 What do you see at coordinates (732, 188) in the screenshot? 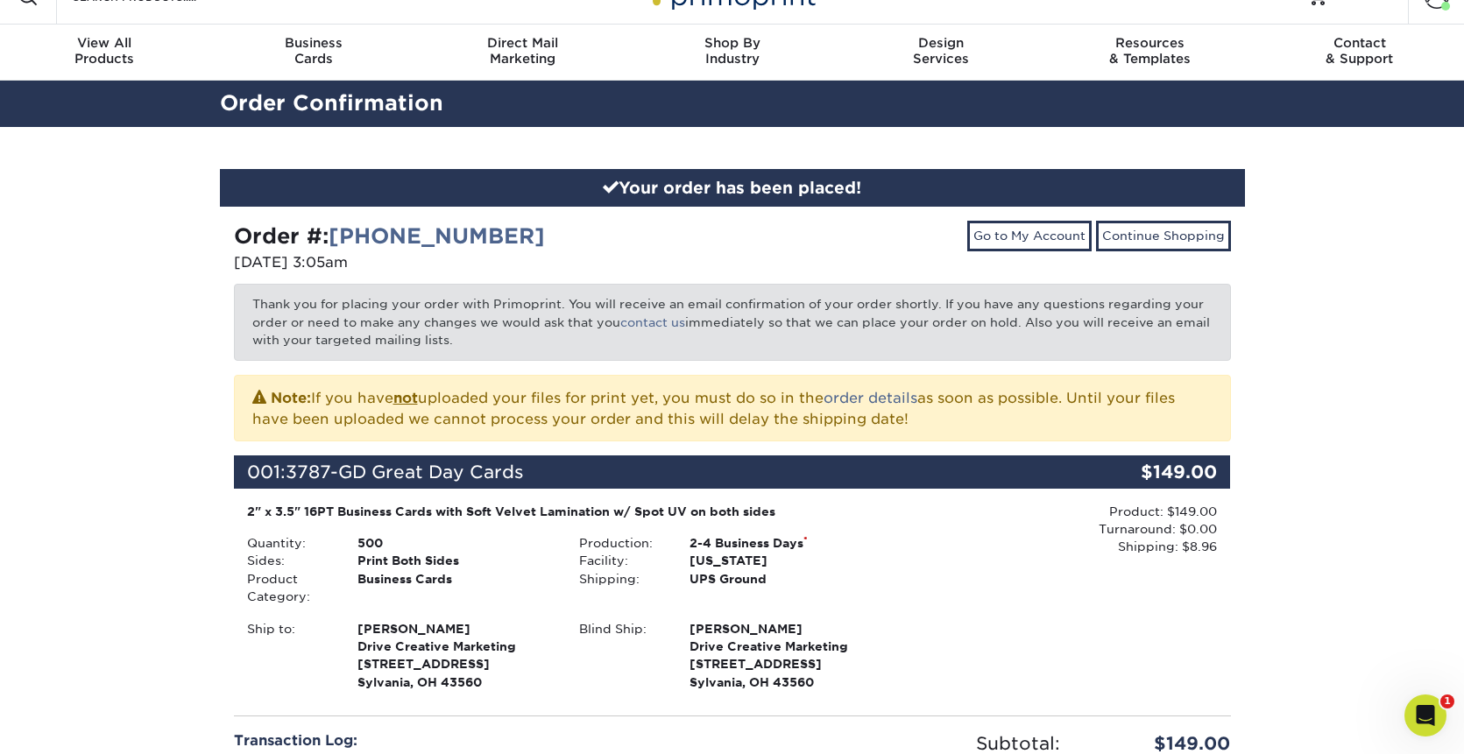
I see `div: Your order has been placed!` at bounding box center [732, 188].